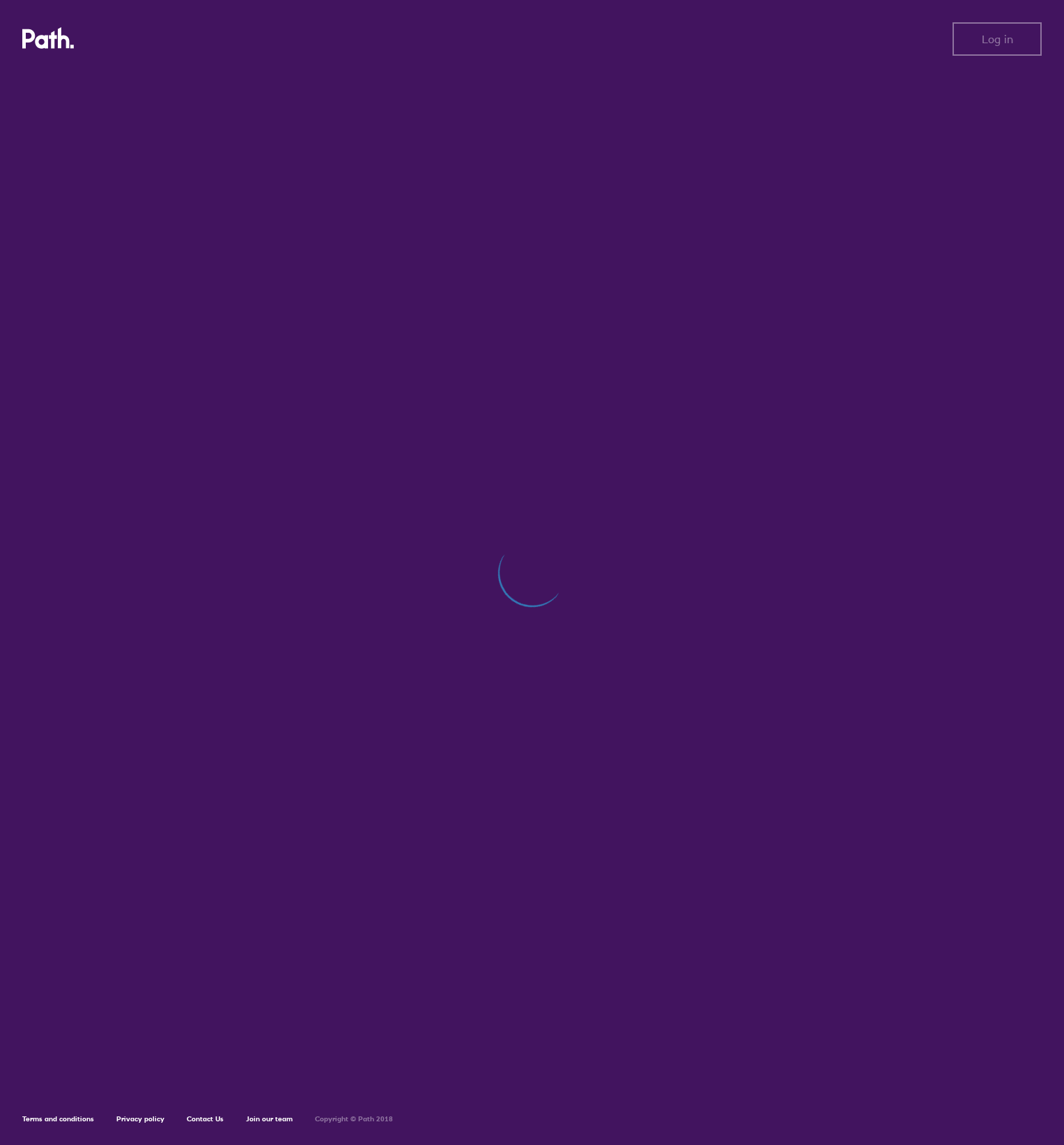 This screenshot has height=1145, width=1064. What do you see at coordinates (140, 1118) in the screenshot?
I see `a: Privacy policy` at bounding box center [140, 1118].